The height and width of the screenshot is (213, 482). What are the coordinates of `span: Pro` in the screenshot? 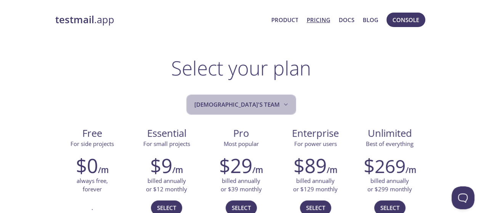 It's located at (241, 133).